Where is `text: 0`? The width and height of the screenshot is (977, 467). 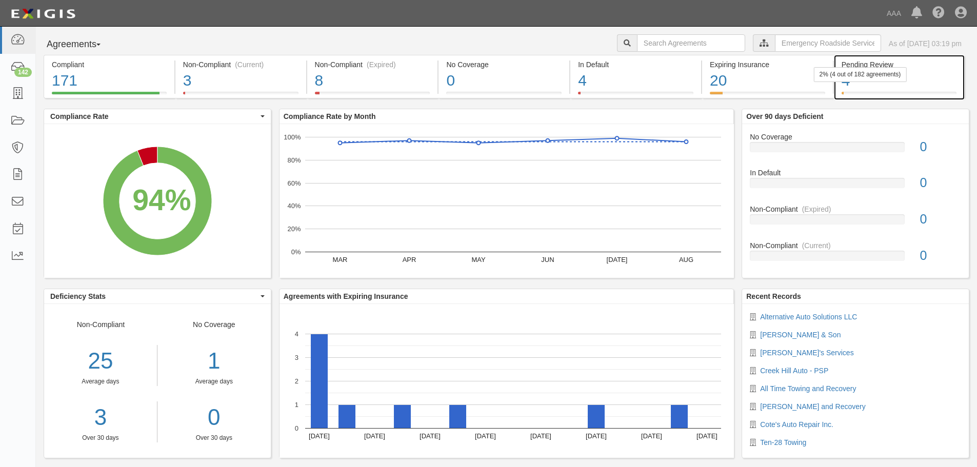 text: 0 is located at coordinates (296, 428).